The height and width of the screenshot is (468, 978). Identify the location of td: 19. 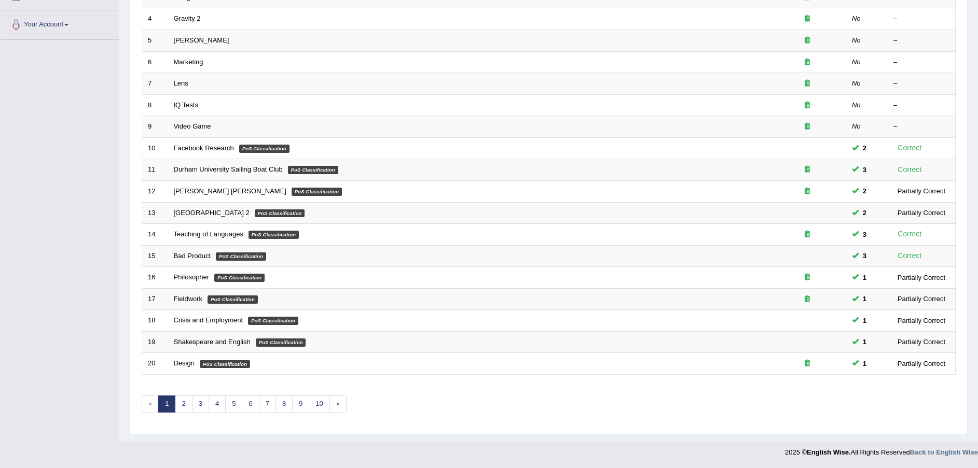
(155, 342).